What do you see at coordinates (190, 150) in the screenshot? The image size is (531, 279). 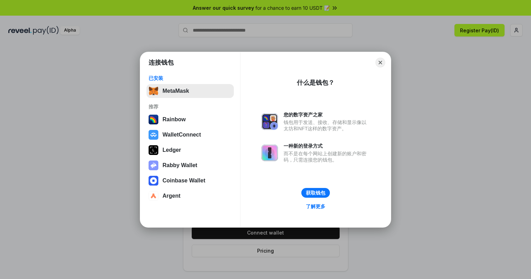 I see `button: Ledger` at bounding box center [190, 150].